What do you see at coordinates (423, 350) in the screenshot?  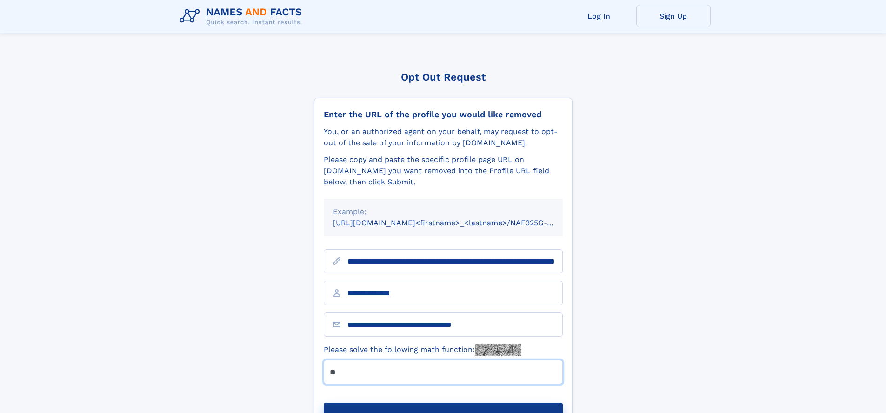 I see `label: Please solve the following math function:` at bounding box center [423, 350].